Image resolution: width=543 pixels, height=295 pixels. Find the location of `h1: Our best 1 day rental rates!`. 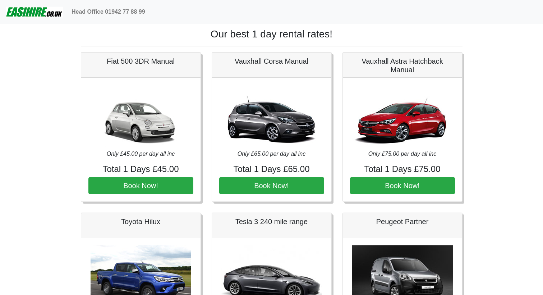

h1: Our best 1 day rental rates! is located at coordinates (272, 34).